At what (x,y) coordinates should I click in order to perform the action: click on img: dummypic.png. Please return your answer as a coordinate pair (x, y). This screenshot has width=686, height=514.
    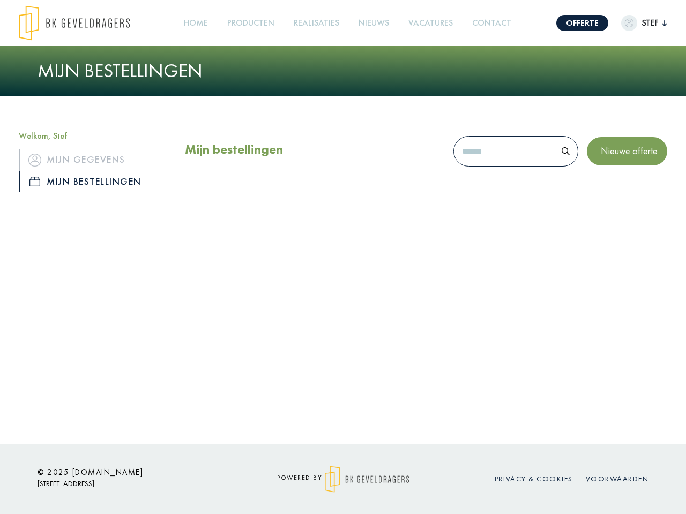
    Looking at the image, I should click on (629, 23).